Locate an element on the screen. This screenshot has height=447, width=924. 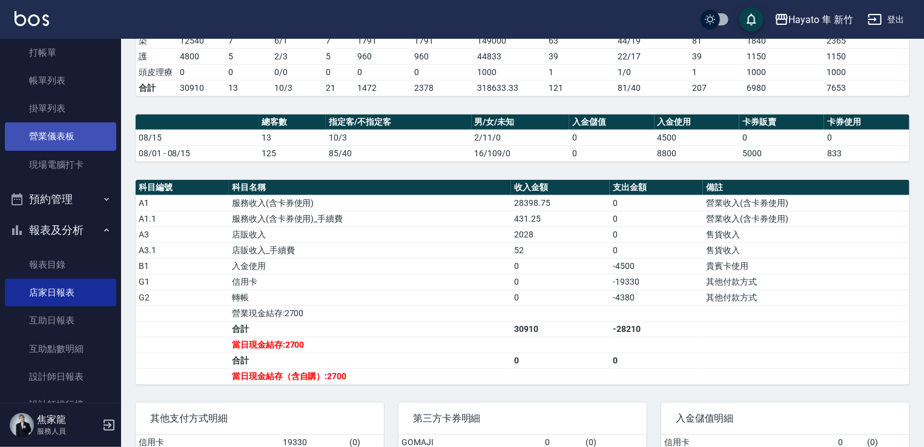
td: 1000 is located at coordinates (867, 72).